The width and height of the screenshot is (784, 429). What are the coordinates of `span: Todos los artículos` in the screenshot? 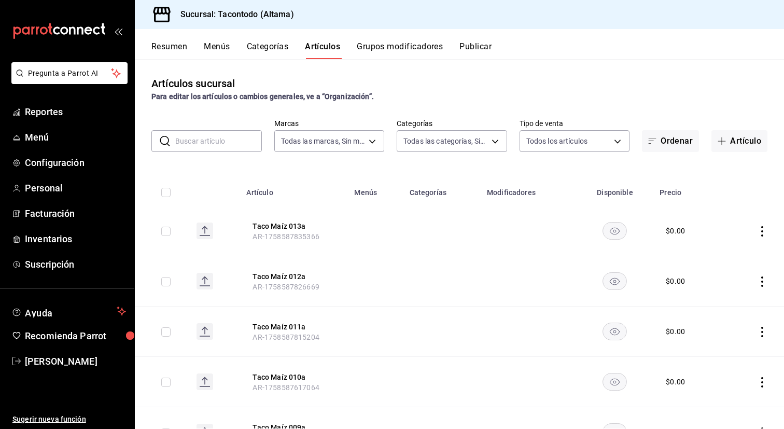 It's located at (557, 141).